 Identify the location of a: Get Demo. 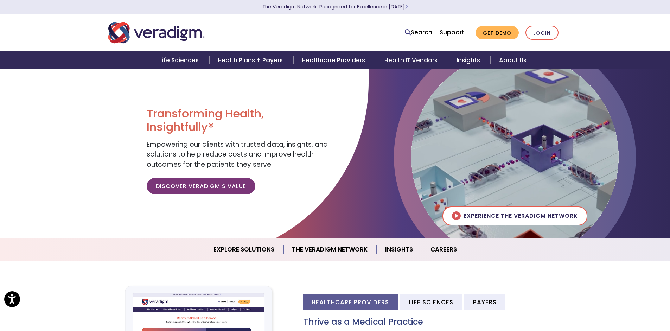
(497, 33).